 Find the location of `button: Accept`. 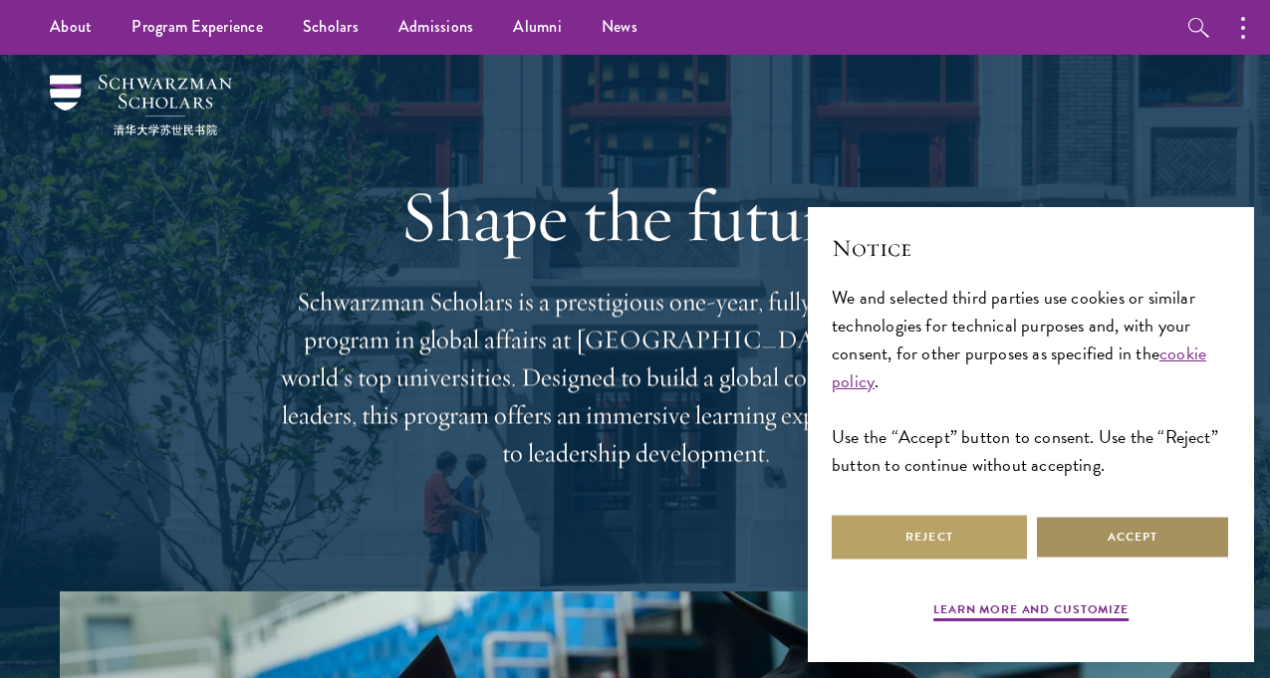

button: Accept is located at coordinates (1133, 537).